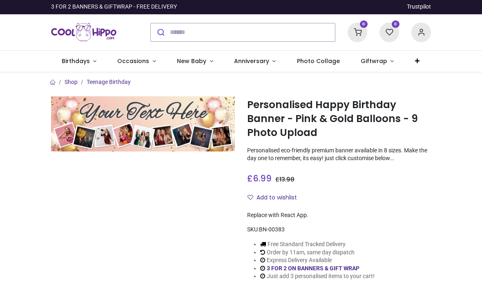 The image size is (482, 292). What do you see at coordinates (262, 178) in the screenshot?
I see `span: 6.99` at bounding box center [262, 178].